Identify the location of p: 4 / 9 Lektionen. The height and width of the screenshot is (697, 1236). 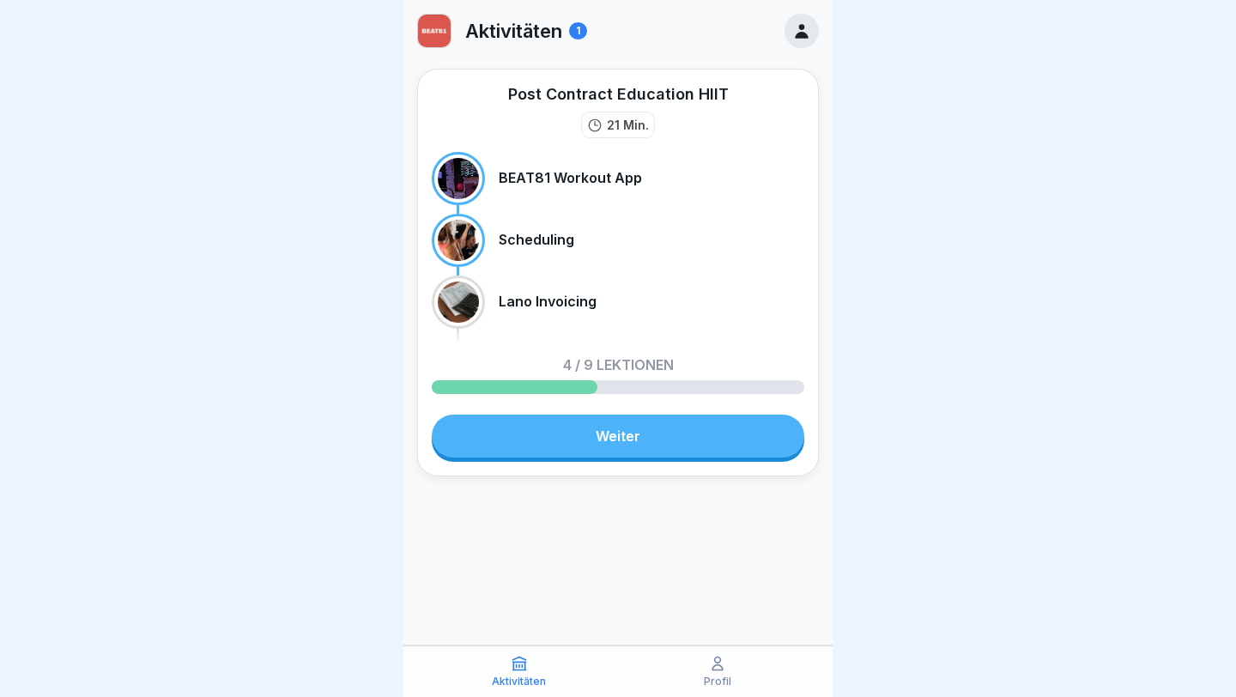
(618, 365).